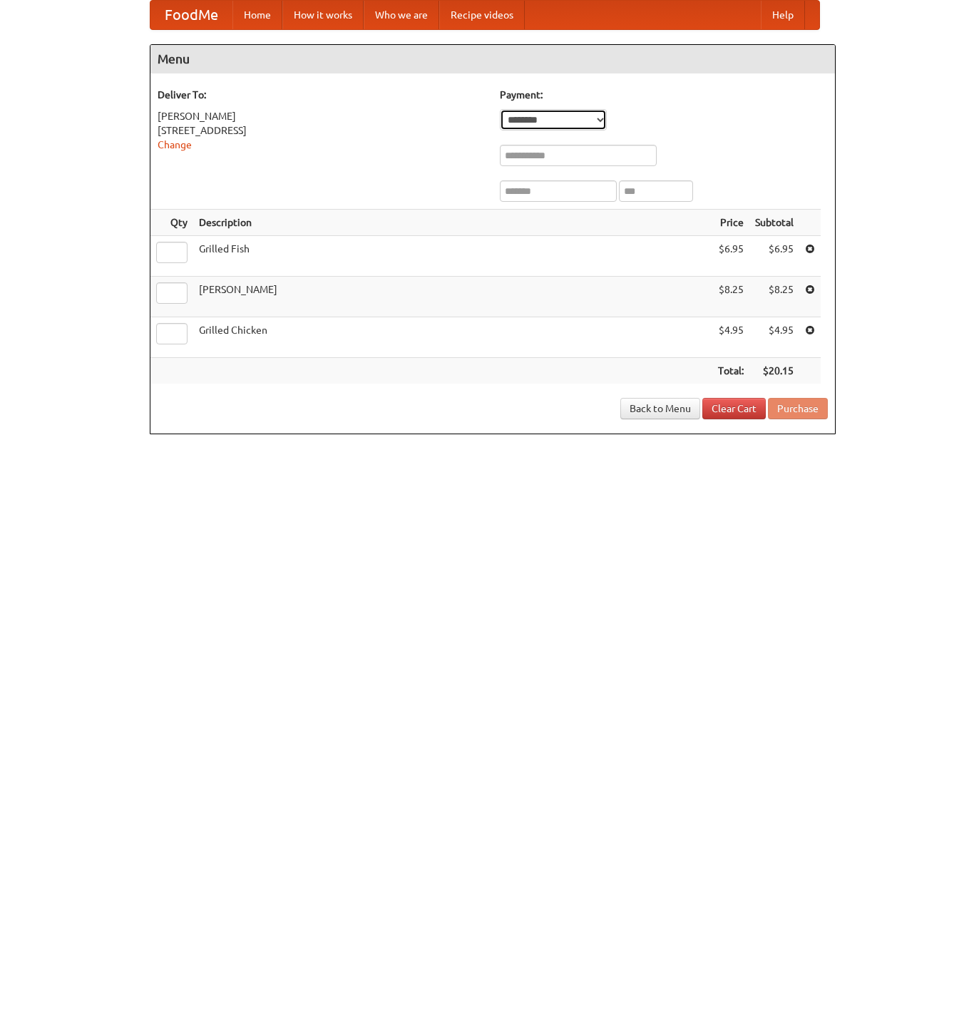 The height and width of the screenshot is (1009, 969). Describe the element at coordinates (172, 222) in the screenshot. I see `th: Qty` at that location.